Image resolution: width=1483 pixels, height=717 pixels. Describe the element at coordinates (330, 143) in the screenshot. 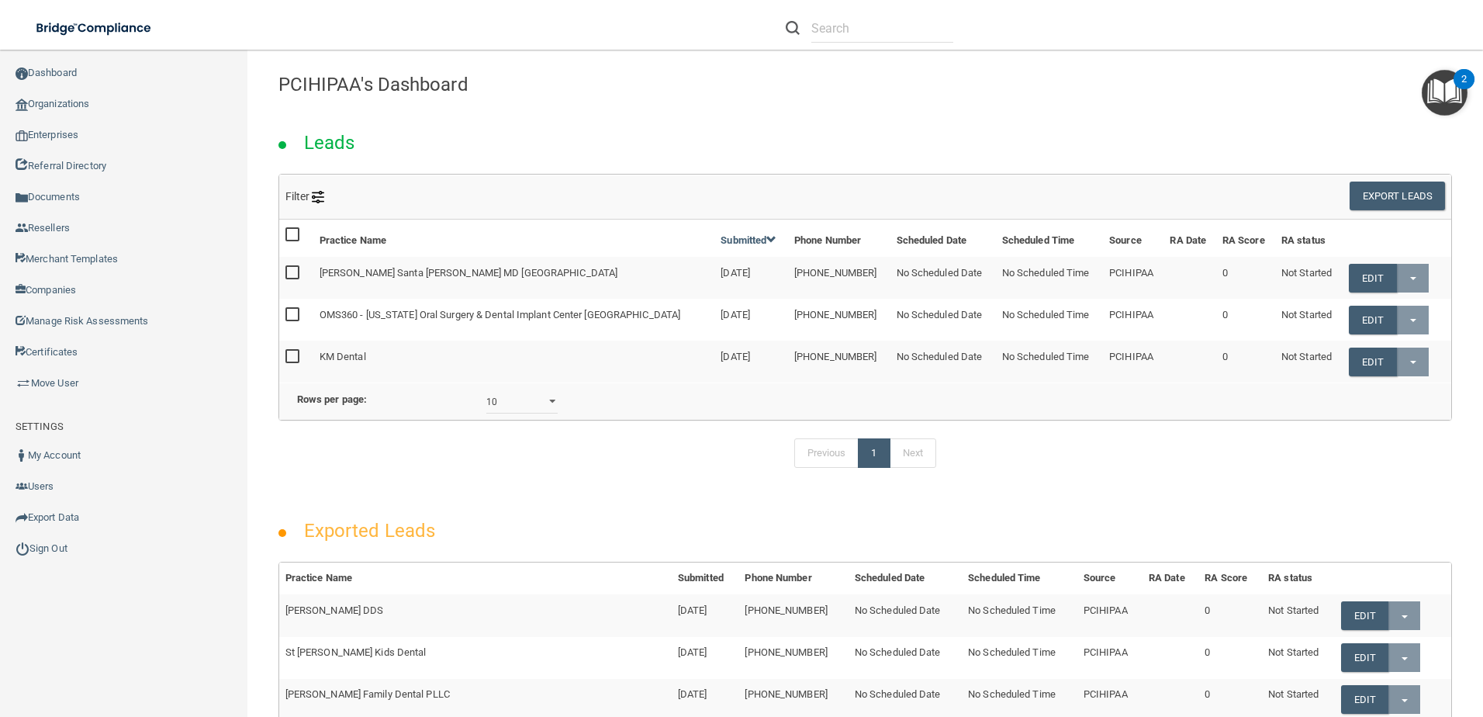

I see `h2: Leads` at that location.